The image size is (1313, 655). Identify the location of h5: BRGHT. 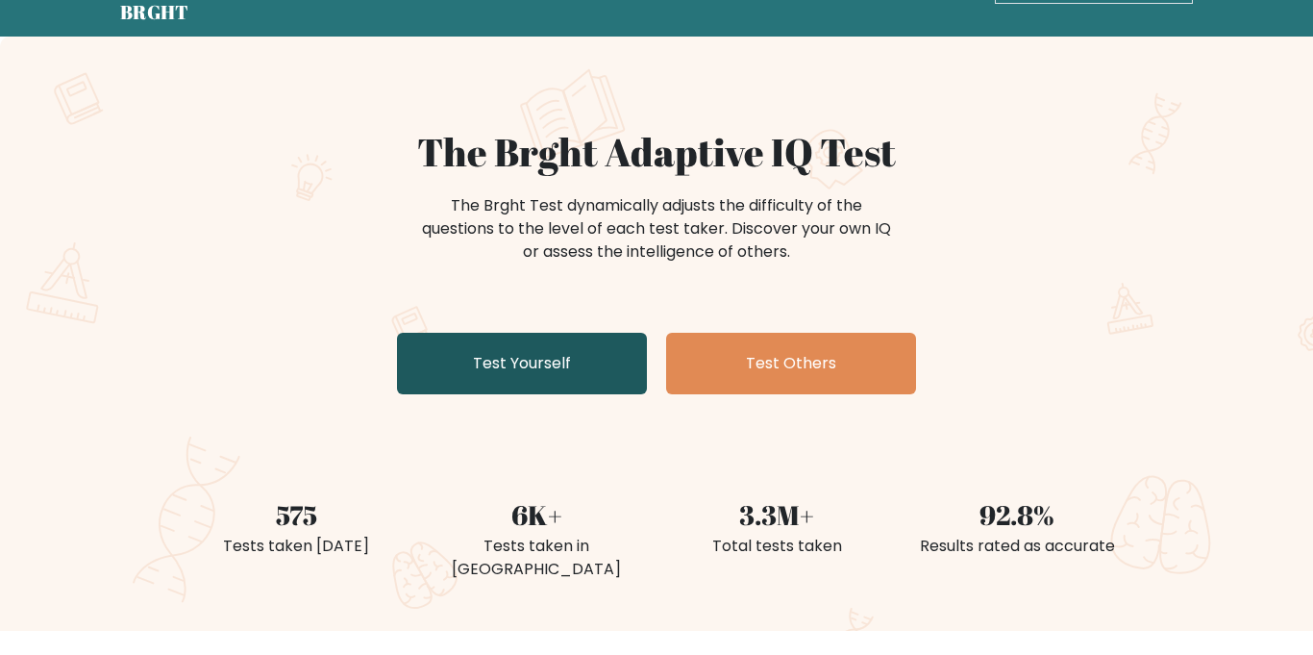
(155, 12).